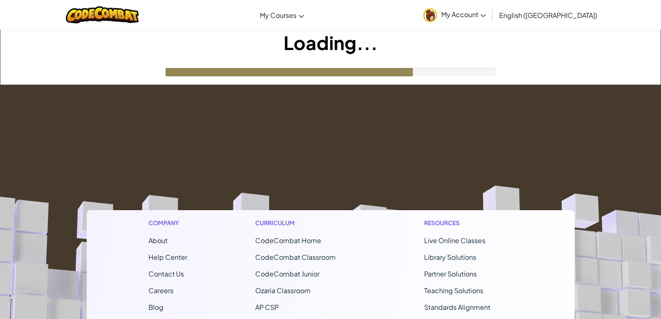 This screenshot has width=661, height=319. What do you see at coordinates (450, 257) in the screenshot?
I see `a: Library Solutions` at bounding box center [450, 257].